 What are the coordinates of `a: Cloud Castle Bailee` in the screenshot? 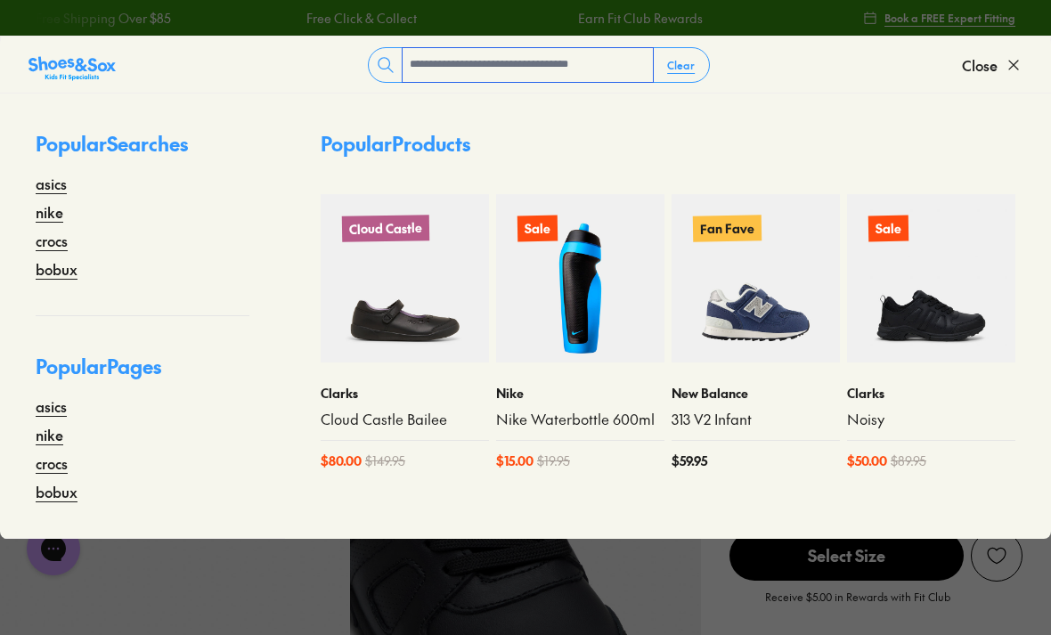 It's located at (404, 420).